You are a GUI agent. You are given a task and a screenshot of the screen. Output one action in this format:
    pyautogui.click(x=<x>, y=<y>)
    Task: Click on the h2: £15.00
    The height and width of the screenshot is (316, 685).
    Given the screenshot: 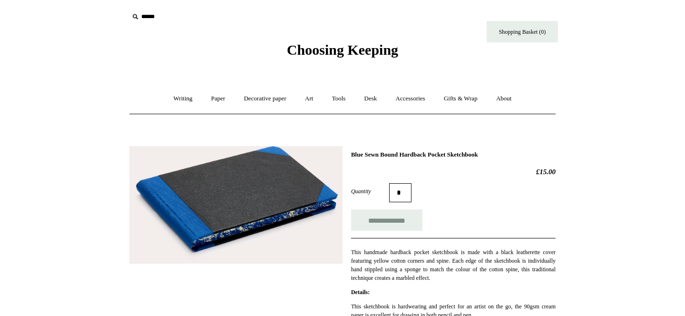 What is the action you would take?
    pyautogui.click(x=453, y=172)
    